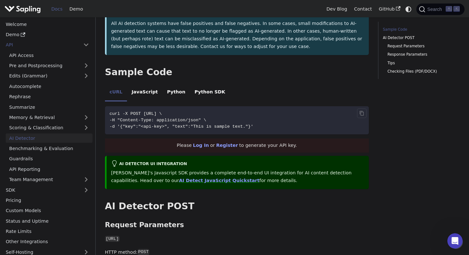 Image resolution: width=469 pixels, height=255 pixels. I want to click on kbd: K, so click(457, 9).